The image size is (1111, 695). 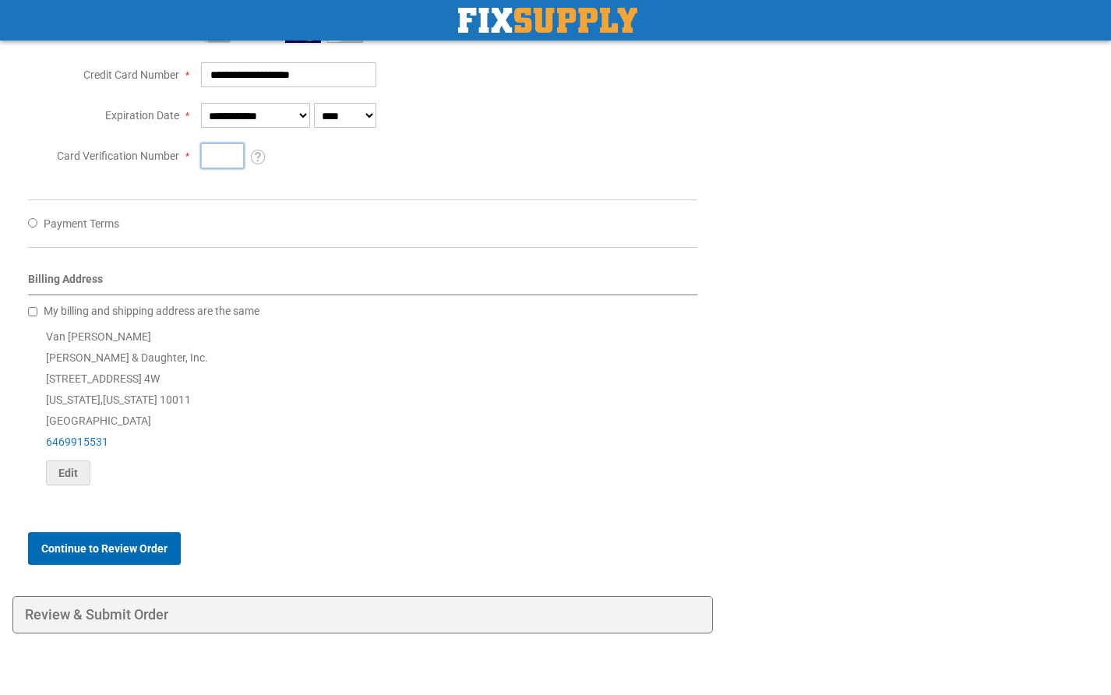 What do you see at coordinates (151, 311) in the screenshot?
I see `span: My billing and shipping address are the same` at bounding box center [151, 311].